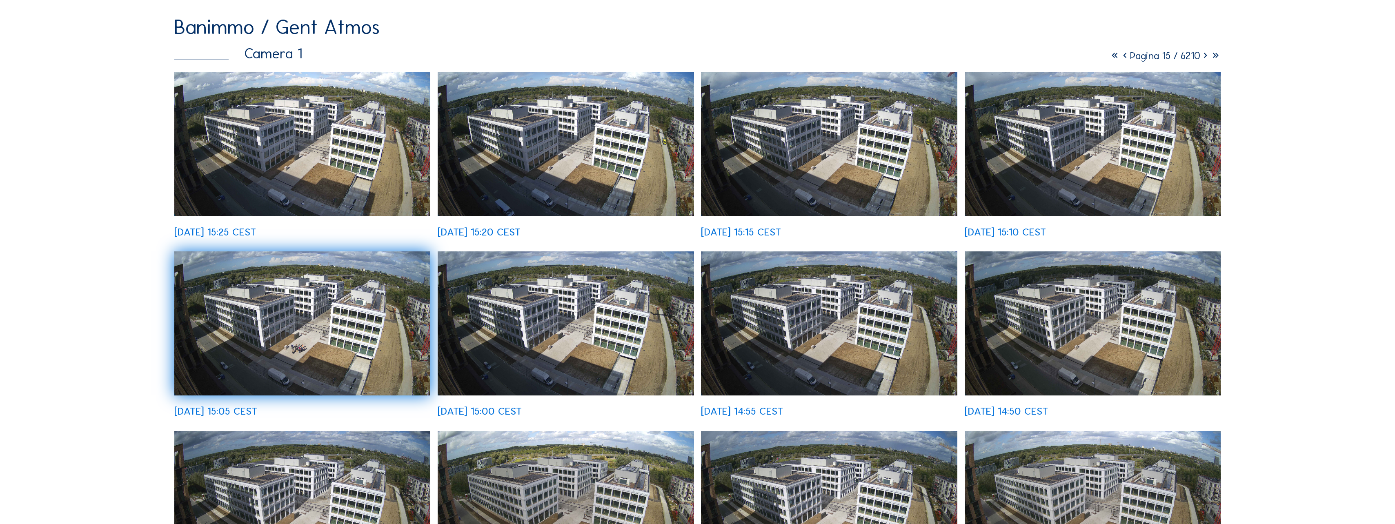 This screenshot has height=524, width=1395. I want to click on img: image_53157499, so click(566, 144).